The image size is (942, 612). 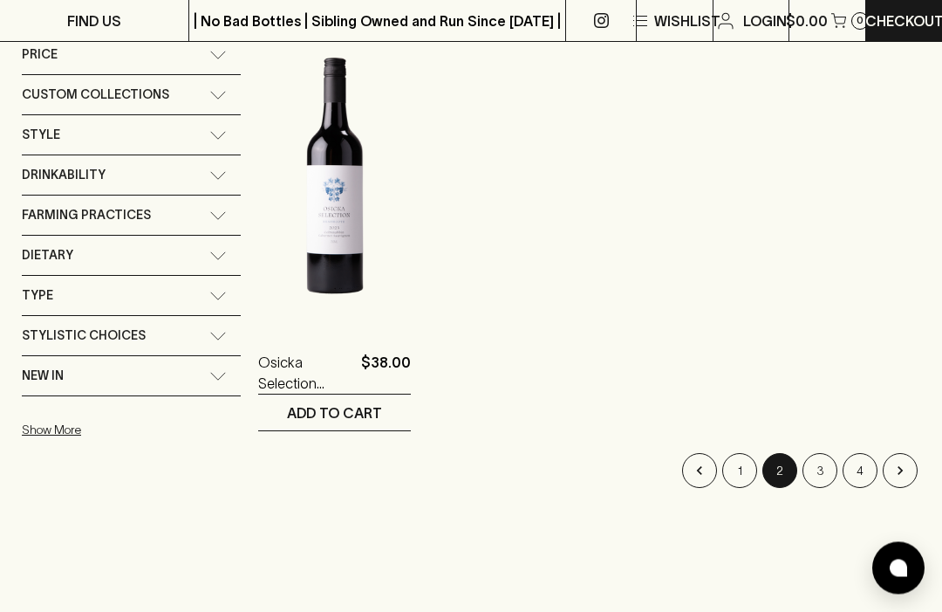 What do you see at coordinates (64, 175) in the screenshot?
I see `span: Drinkability` at bounding box center [64, 175].